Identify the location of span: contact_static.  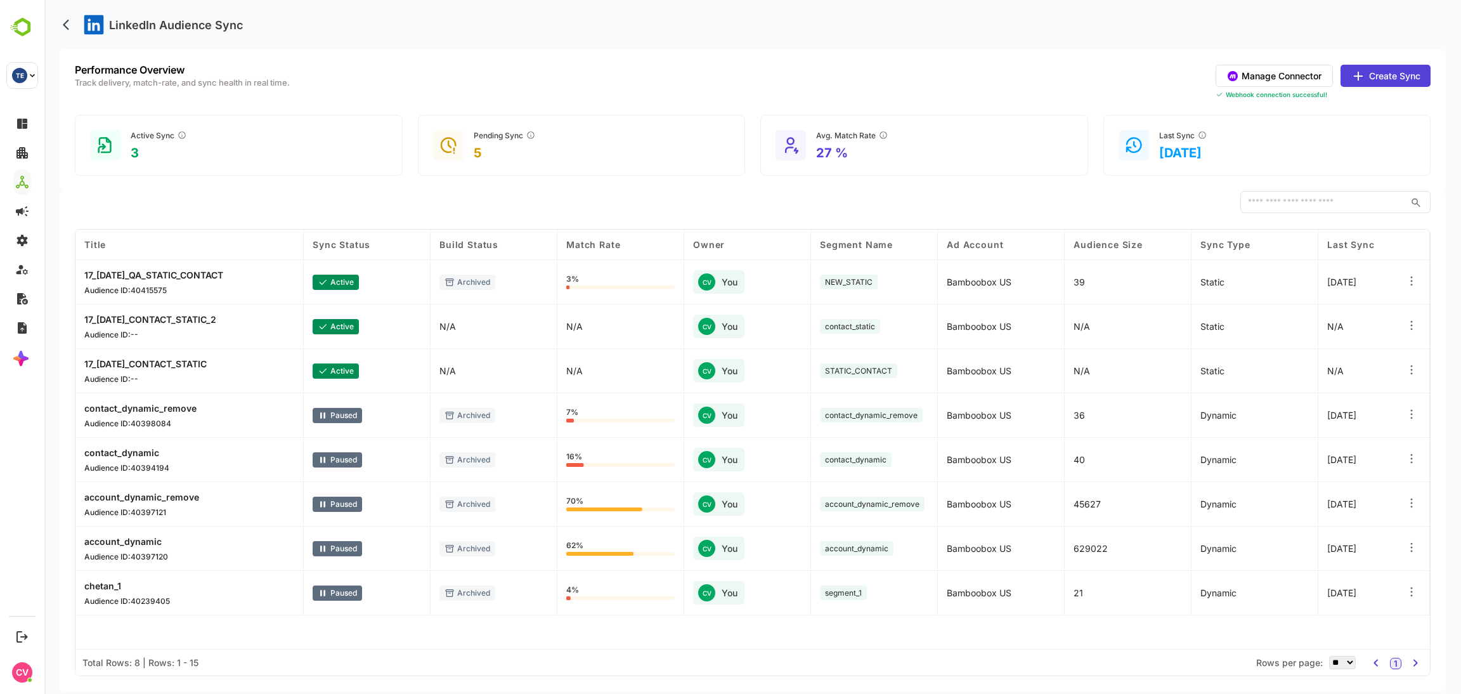
(805, 326).